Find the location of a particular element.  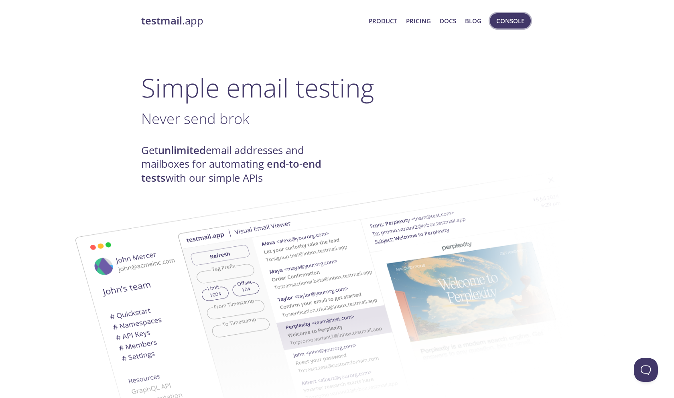

strong: unlimited is located at coordinates (182, 150).